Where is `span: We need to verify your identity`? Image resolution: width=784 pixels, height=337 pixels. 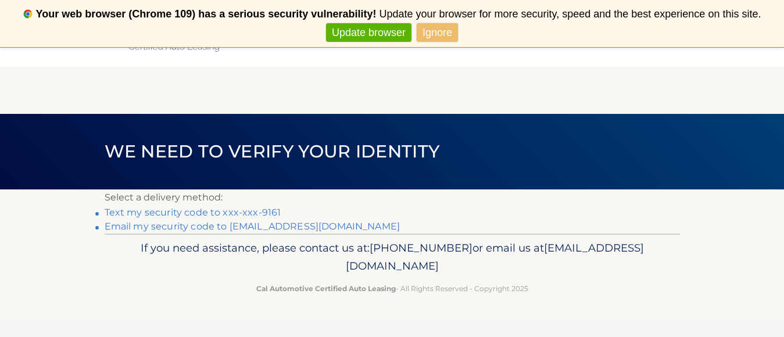 span: We need to verify your identity is located at coordinates (272, 151).